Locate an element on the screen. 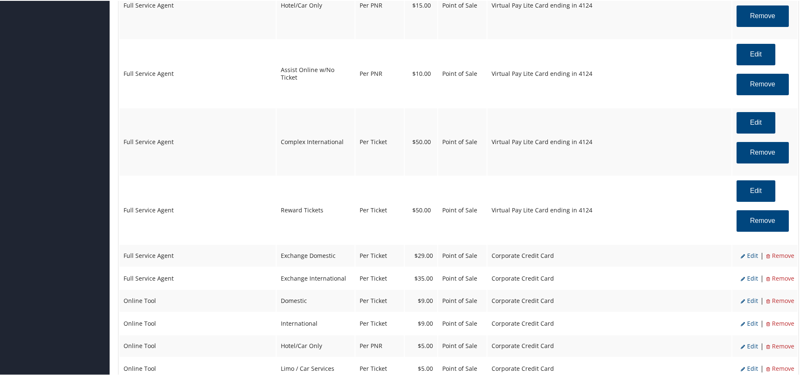 This screenshot has width=804, height=375. td: $29.00 is located at coordinates (421, 255).